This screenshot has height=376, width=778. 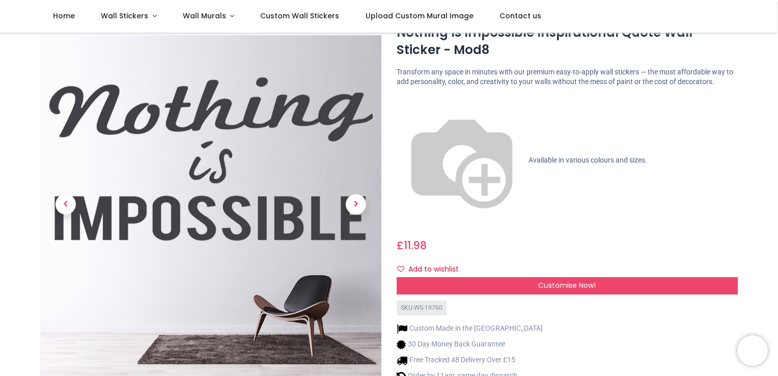 What do you see at coordinates (470, 360) in the screenshot?
I see `li: Free Tracked 48 Delivery Over £15` at bounding box center [470, 360].